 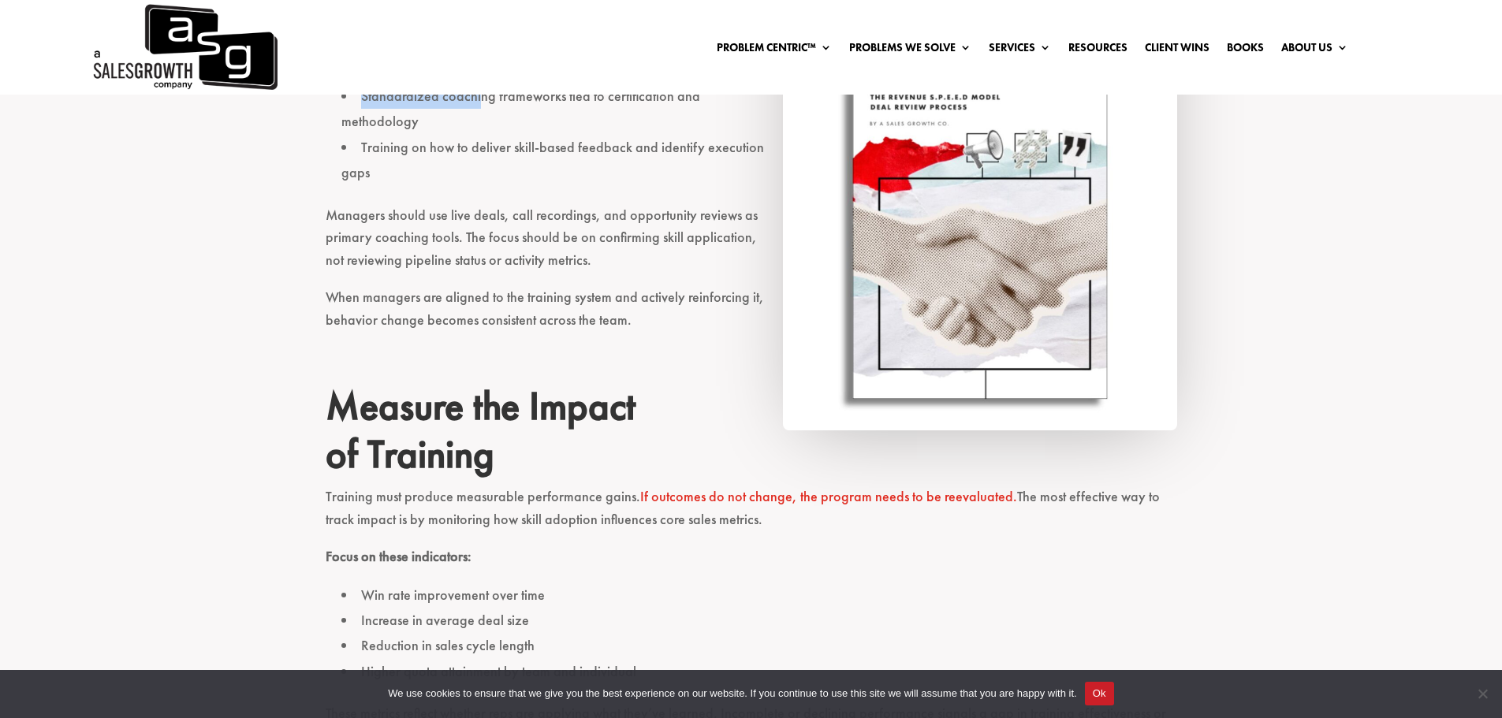 I want to click on a: Problem Centric™, so click(x=774, y=50).